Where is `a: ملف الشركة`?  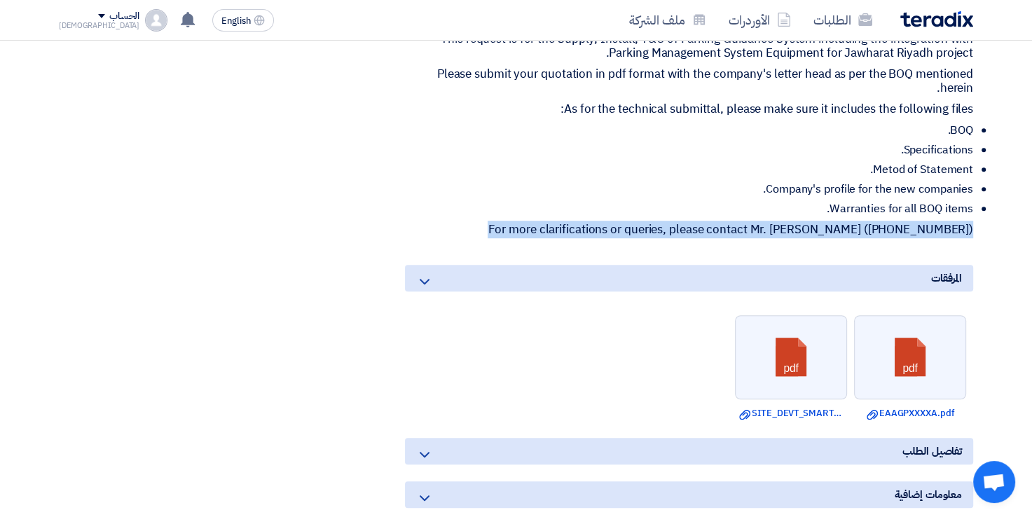 a: ملف الشركة is located at coordinates (668, 20).